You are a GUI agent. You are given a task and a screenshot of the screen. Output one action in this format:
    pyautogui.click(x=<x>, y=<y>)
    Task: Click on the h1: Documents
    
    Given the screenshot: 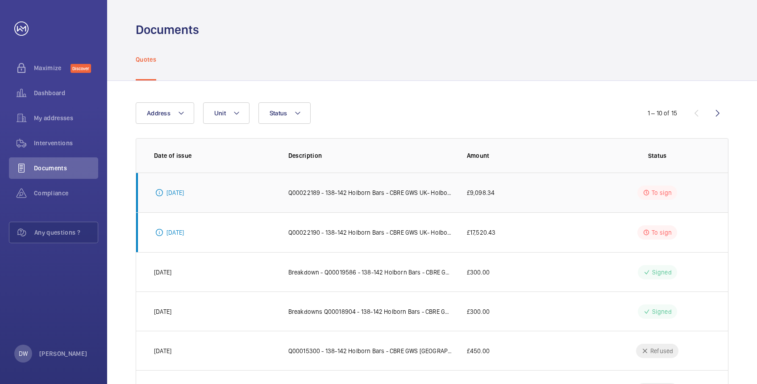 What is the action you would take?
    pyautogui.click(x=167, y=29)
    